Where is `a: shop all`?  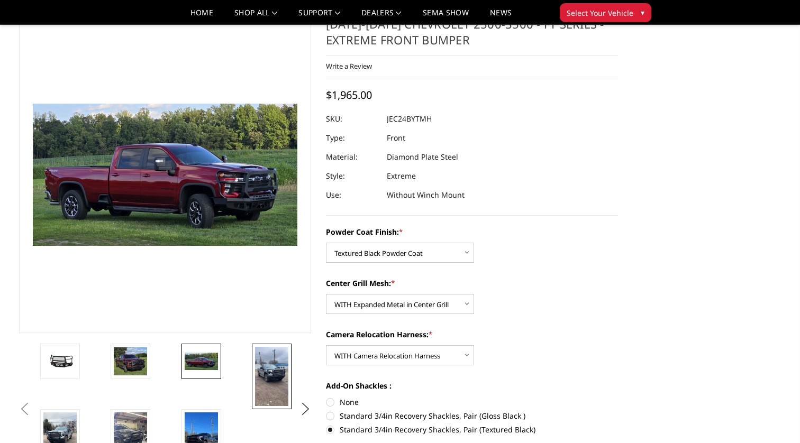
a: shop all is located at coordinates (256, 16).